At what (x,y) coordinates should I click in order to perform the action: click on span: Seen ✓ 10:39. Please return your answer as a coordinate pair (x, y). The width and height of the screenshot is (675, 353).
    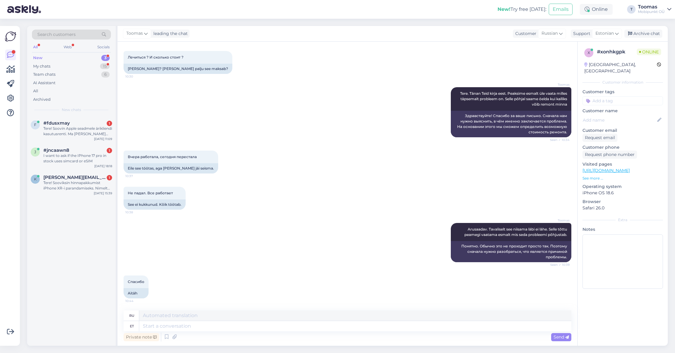
    Looking at the image, I should click on (558, 264).